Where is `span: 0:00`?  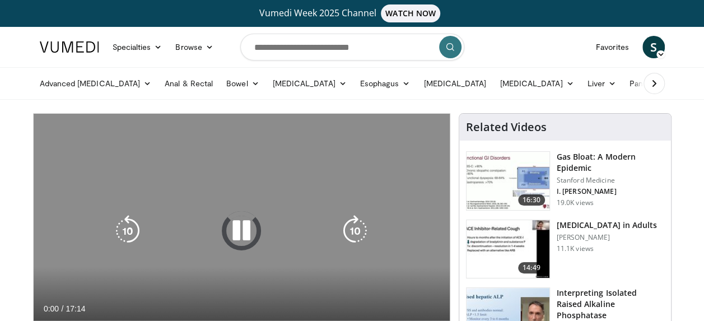
span: 0:00 is located at coordinates (51, 309).